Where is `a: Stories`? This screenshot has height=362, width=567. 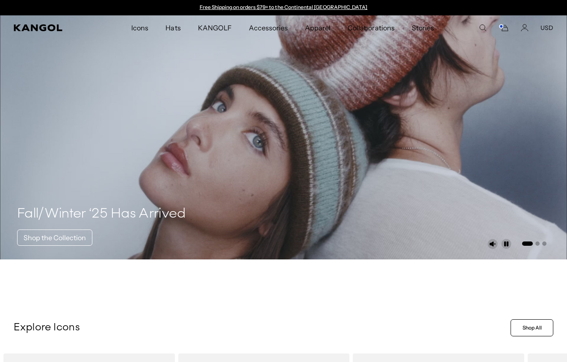 a: Stories is located at coordinates (423, 28).